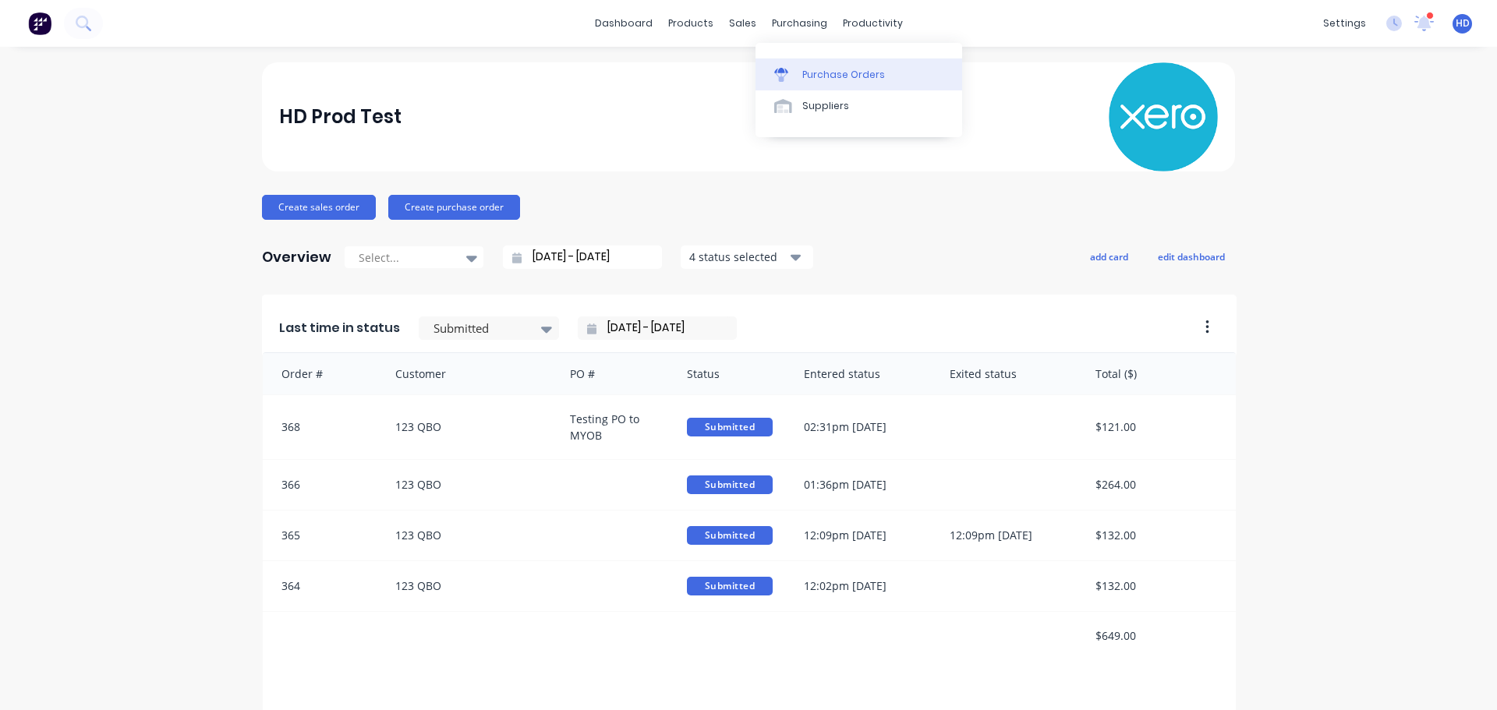 Image resolution: width=1497 pixels, height=710 pixels. Describe the element at coordinates (321, 485) in the screenshot. I see `div: 366` at that location.